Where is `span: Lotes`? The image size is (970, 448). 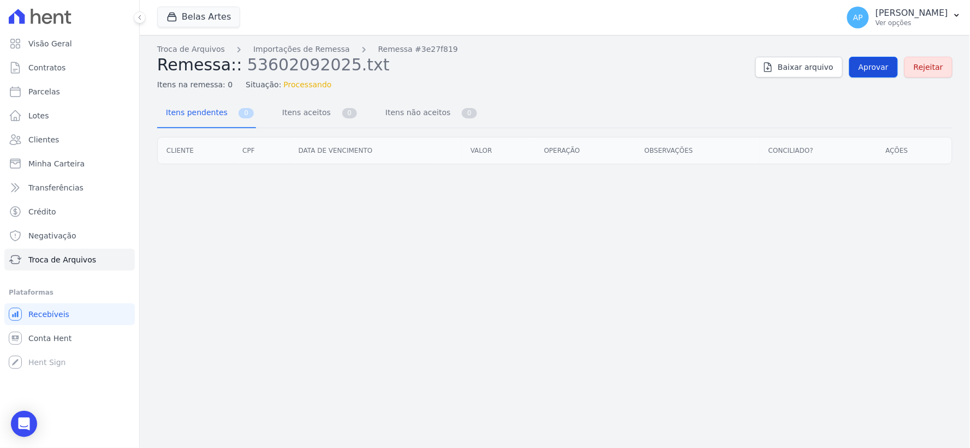
span: Lotes is located at coordinates (39, 116).